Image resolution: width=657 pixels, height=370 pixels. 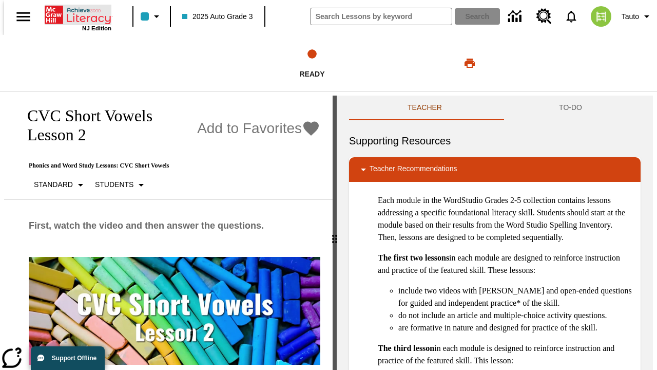 I want to click on button: Support Offline, so click(x=68, y=358).